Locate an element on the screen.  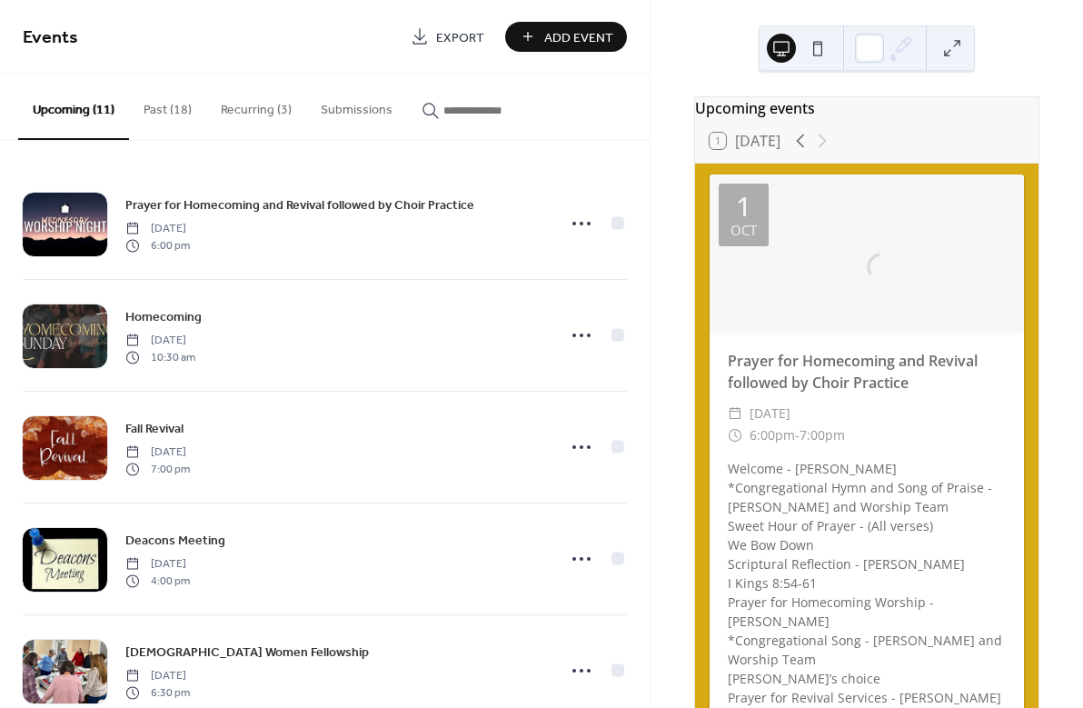
a: Fall Revival is located at coordinates (154, 428).